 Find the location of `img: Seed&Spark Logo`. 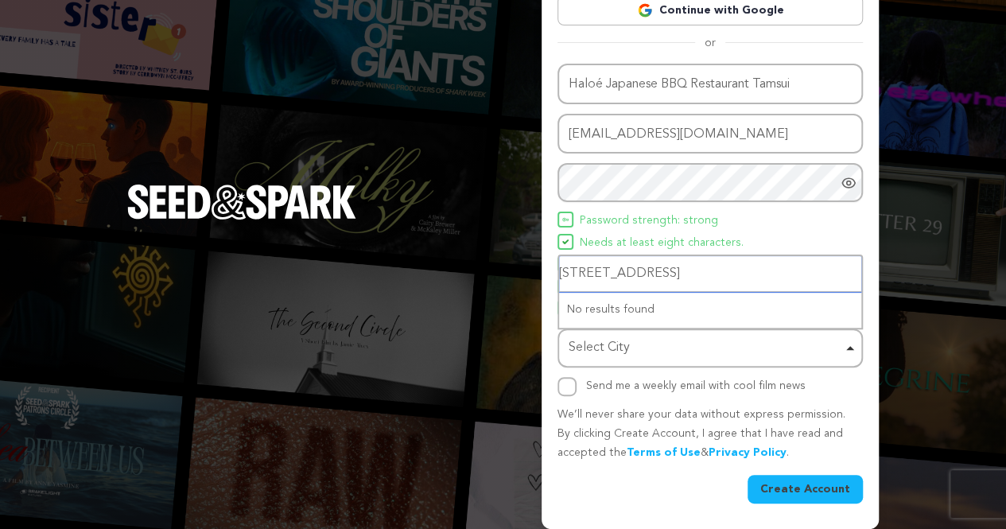

img: Seed&Spark Logo is located at coordinates (242, 202).